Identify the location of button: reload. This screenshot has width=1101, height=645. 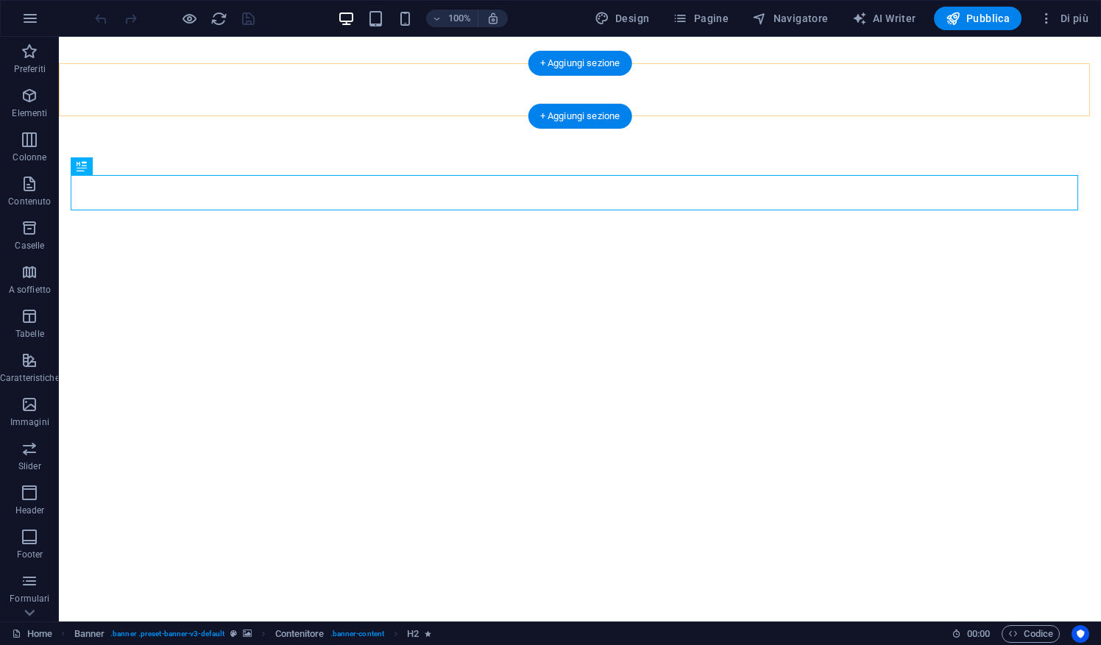
(219, 18).